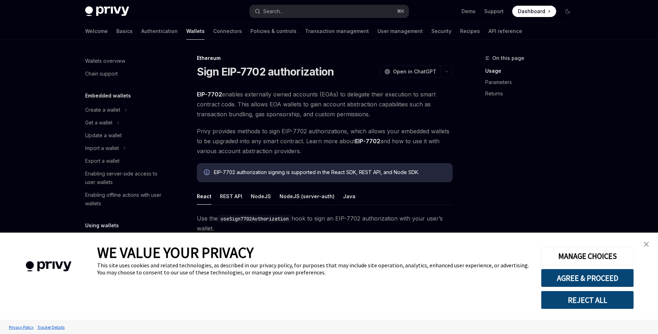  I want to click on button: MANAGE CHOICES, so click(587, 256).